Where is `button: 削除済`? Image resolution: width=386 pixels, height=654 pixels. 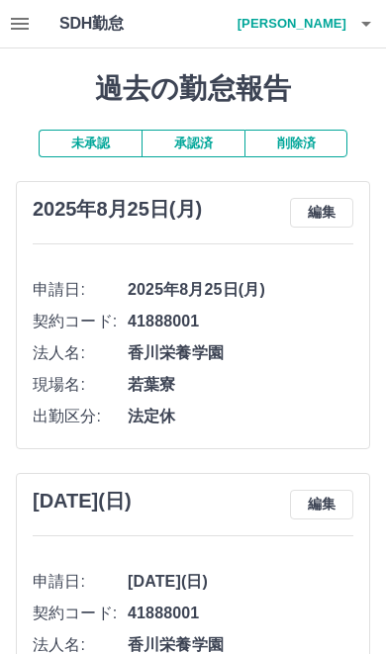 button: 削除済 is located at coordinates (296, 143).